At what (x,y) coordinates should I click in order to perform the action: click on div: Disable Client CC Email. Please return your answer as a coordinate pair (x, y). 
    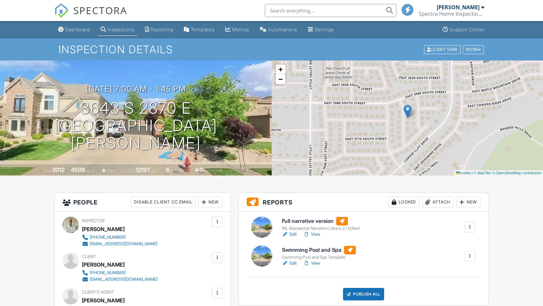
    Looking at the image, I should click on (163, 202).